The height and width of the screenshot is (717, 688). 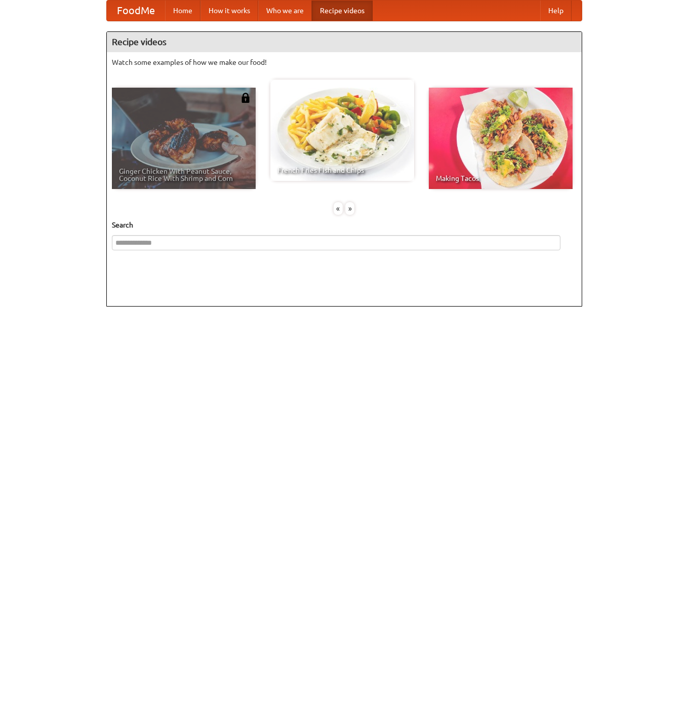 I want to click on a: Who we are, so click(x=285, y=11).